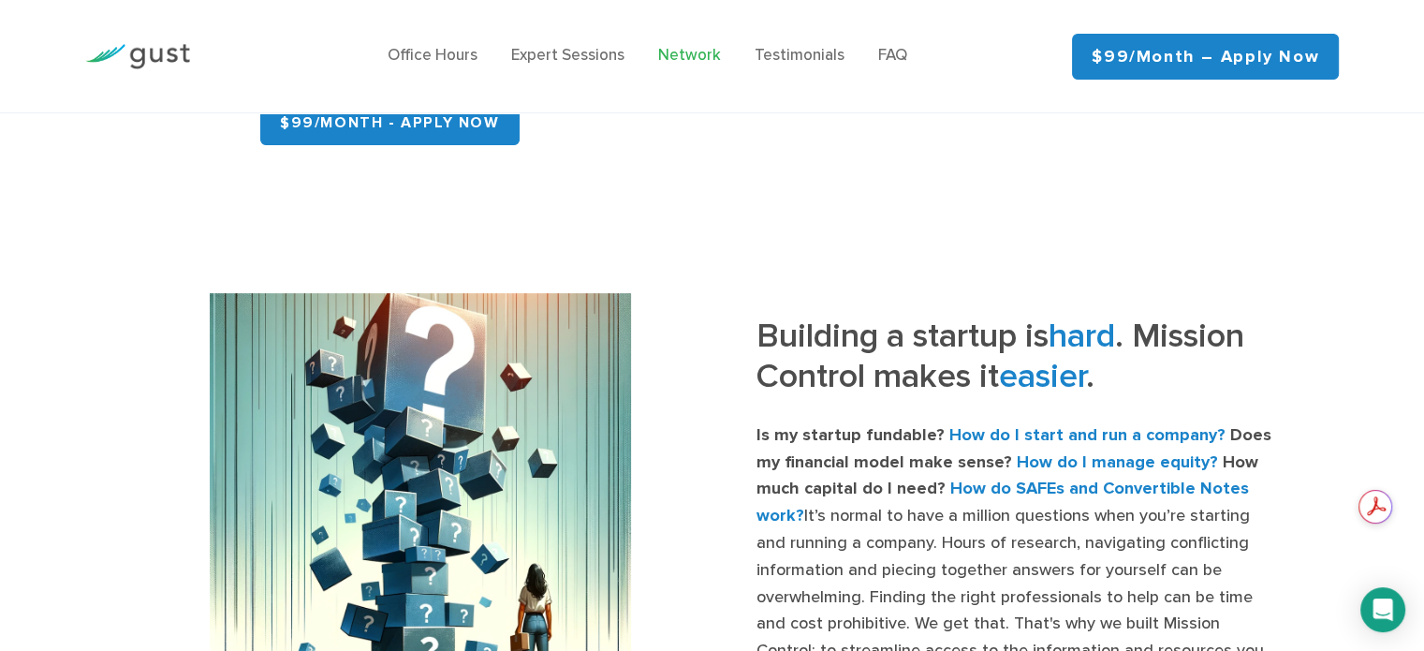 Image resolution: width=1424 pixels, height=651 pixels. Describe the element at coordinates (1014, 449) in the screenshot. I see `strong: Does my financial model make sense?` at that location.